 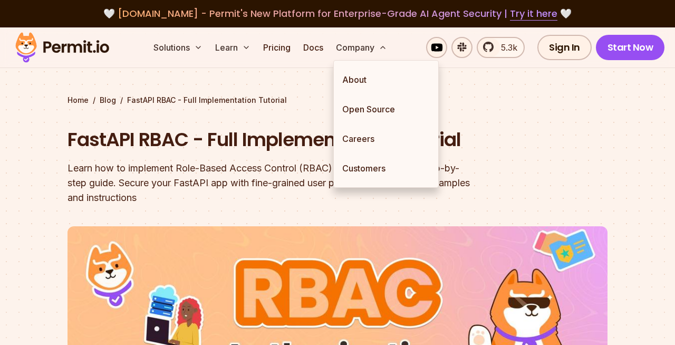 I want to click on a: Home, so click(x=78, y=100).